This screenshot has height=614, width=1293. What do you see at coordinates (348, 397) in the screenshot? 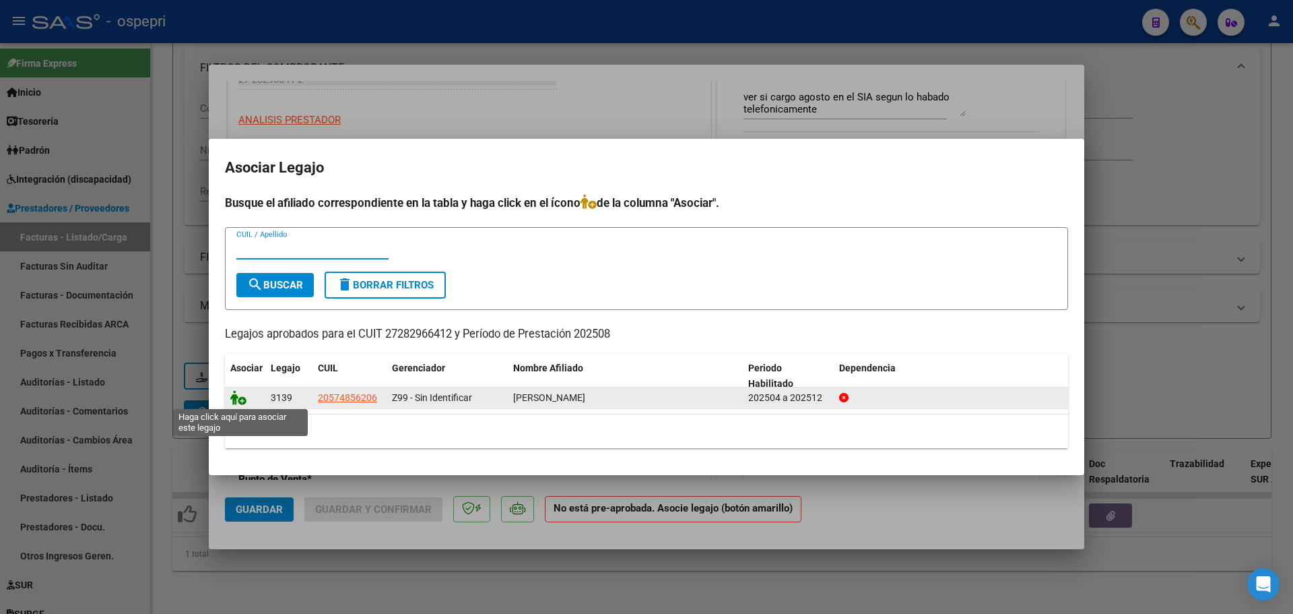
I see `span: 20574856206` at bounding box center [348, 397].